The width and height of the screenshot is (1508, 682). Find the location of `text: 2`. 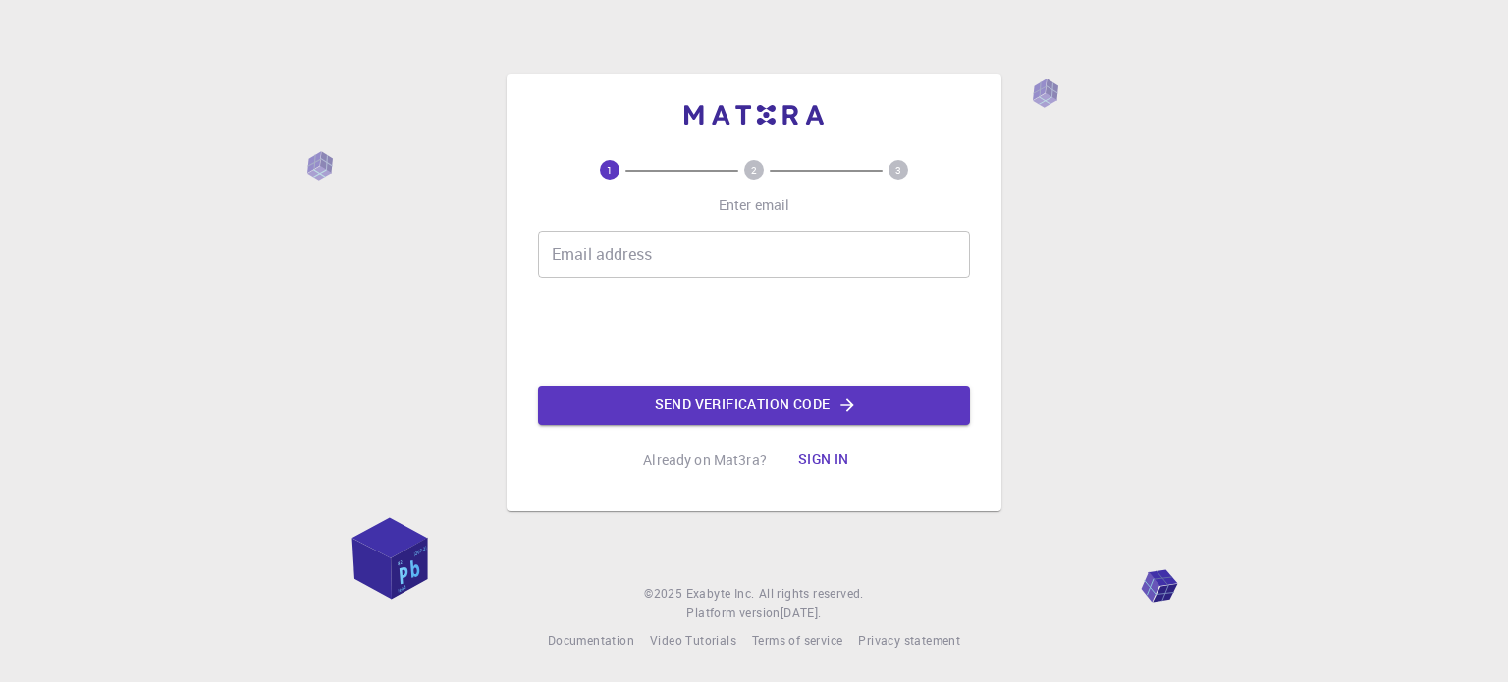

text: 2 is located at coordinates (754, 170).